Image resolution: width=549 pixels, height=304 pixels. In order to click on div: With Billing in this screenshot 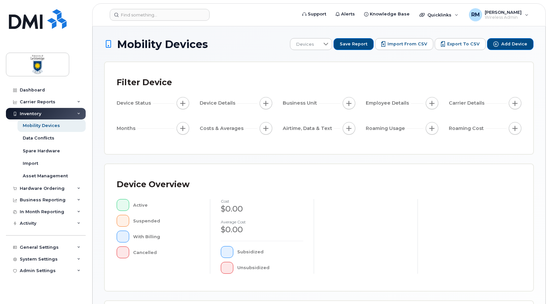, I will do `click(166, 237)`.